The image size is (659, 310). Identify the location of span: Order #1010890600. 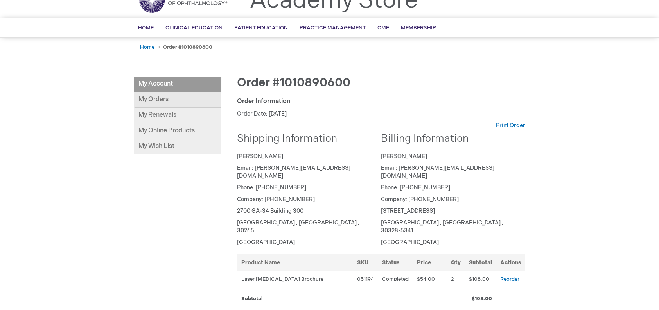
(294, 83).